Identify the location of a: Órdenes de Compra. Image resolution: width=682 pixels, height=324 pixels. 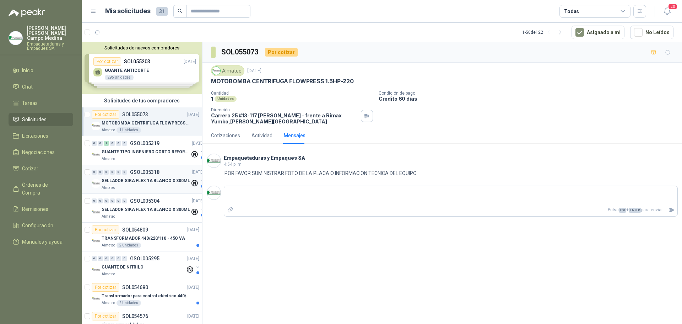
(41, 189).